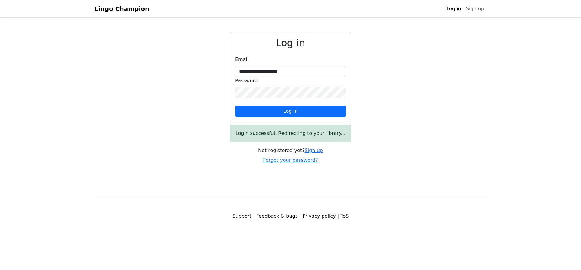 This screenshot has width=581, height=270. Describe the element at coordinates (290, 111) in the screenshot. I see `button: Log in` at that location.